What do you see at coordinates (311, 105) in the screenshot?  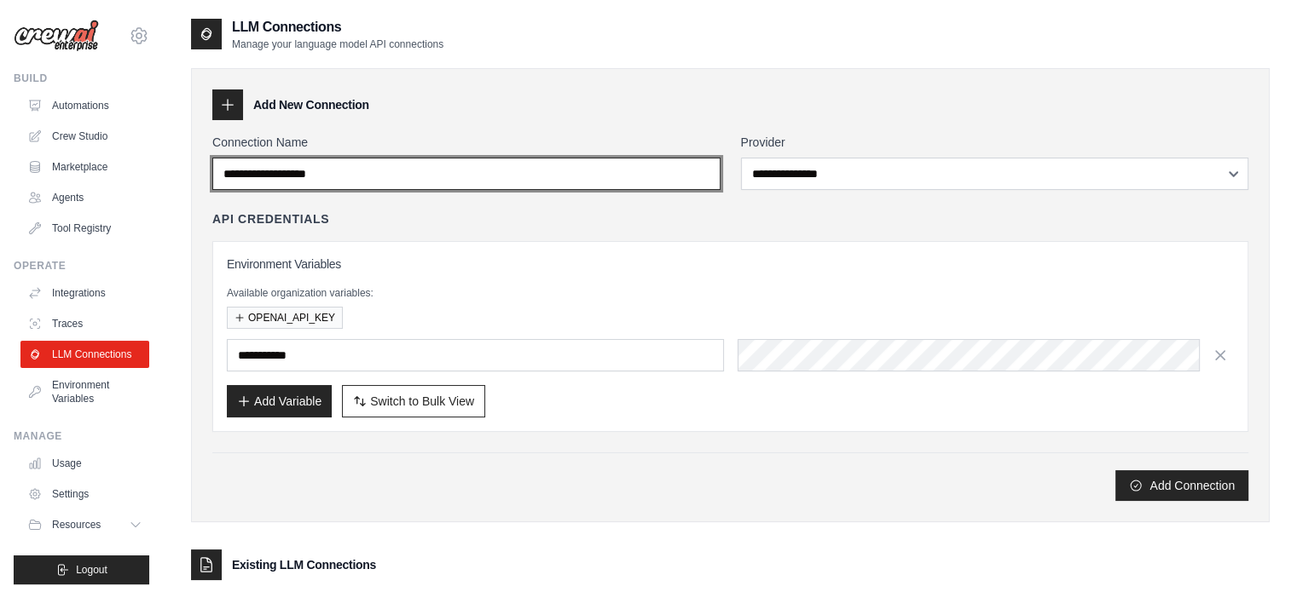 I see `h3: Add New Connection` at bounding box center [311, 105].